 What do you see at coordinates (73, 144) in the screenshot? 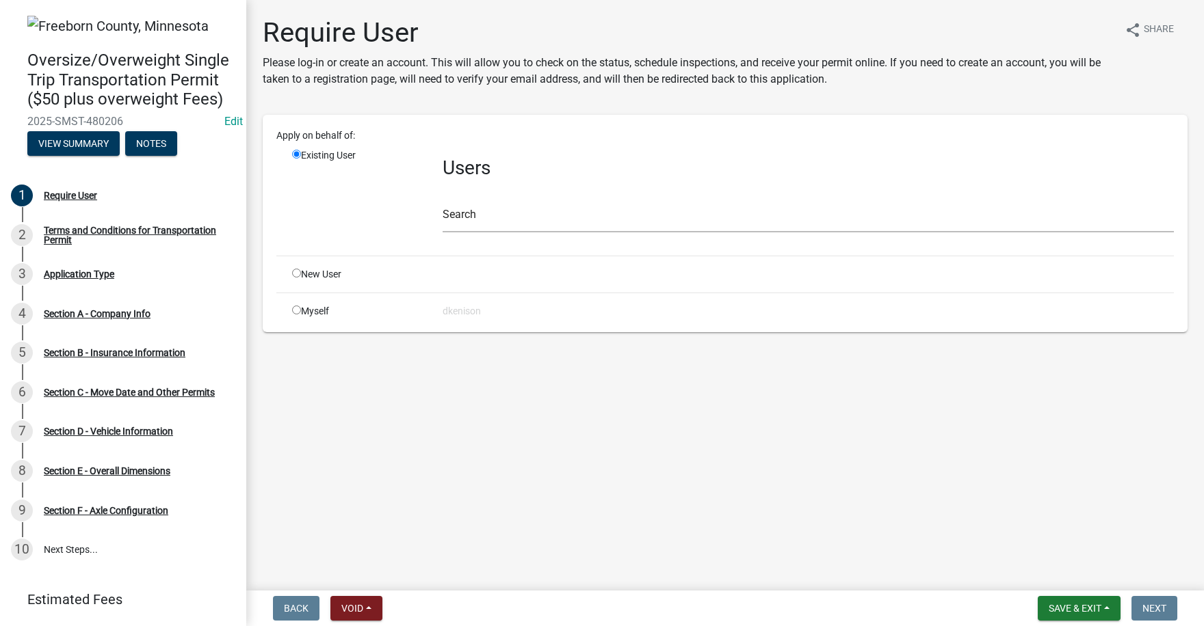
I see `wm-modal-confirm: Summary` at bounding box center [73, 144].